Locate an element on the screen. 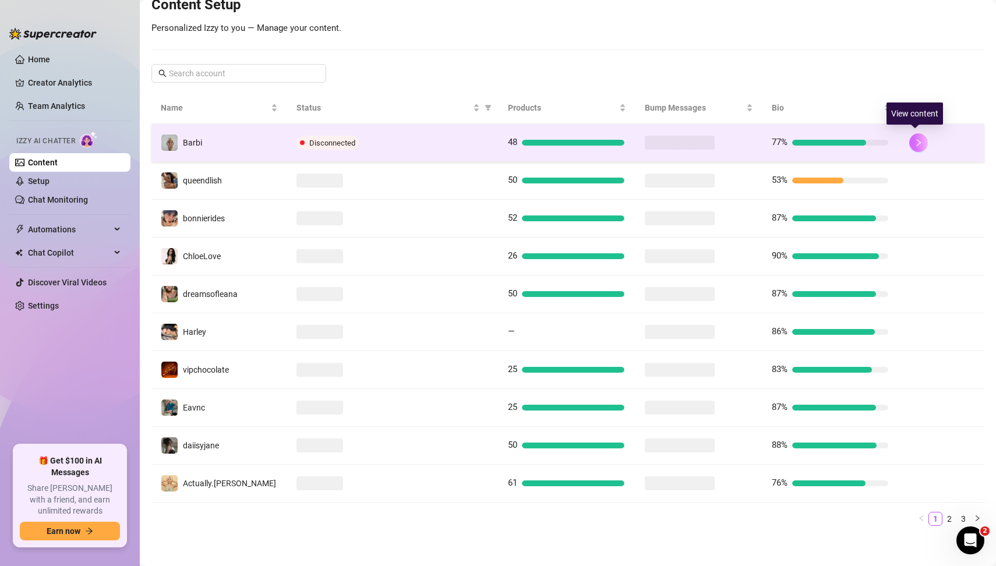 The image size is (996, 566). span: Name is located at coordinates (214, 108).